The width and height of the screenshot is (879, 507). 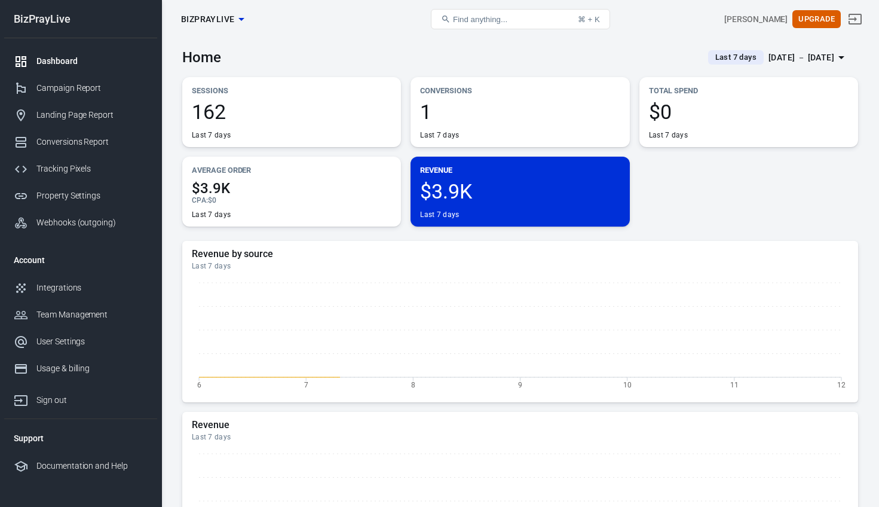 I want to click on a: Tracking Pixels, so click(x=81, y=169).